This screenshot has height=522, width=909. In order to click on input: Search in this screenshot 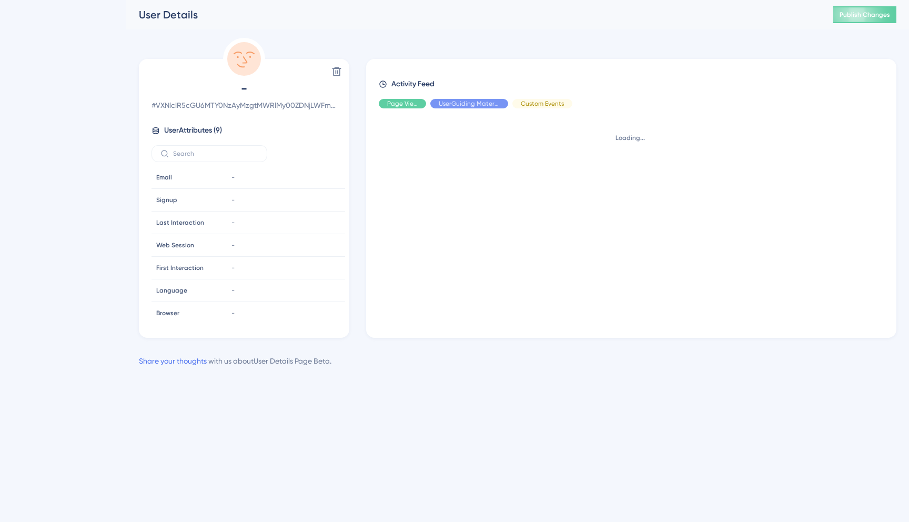, I will do `click(216, 154)`.